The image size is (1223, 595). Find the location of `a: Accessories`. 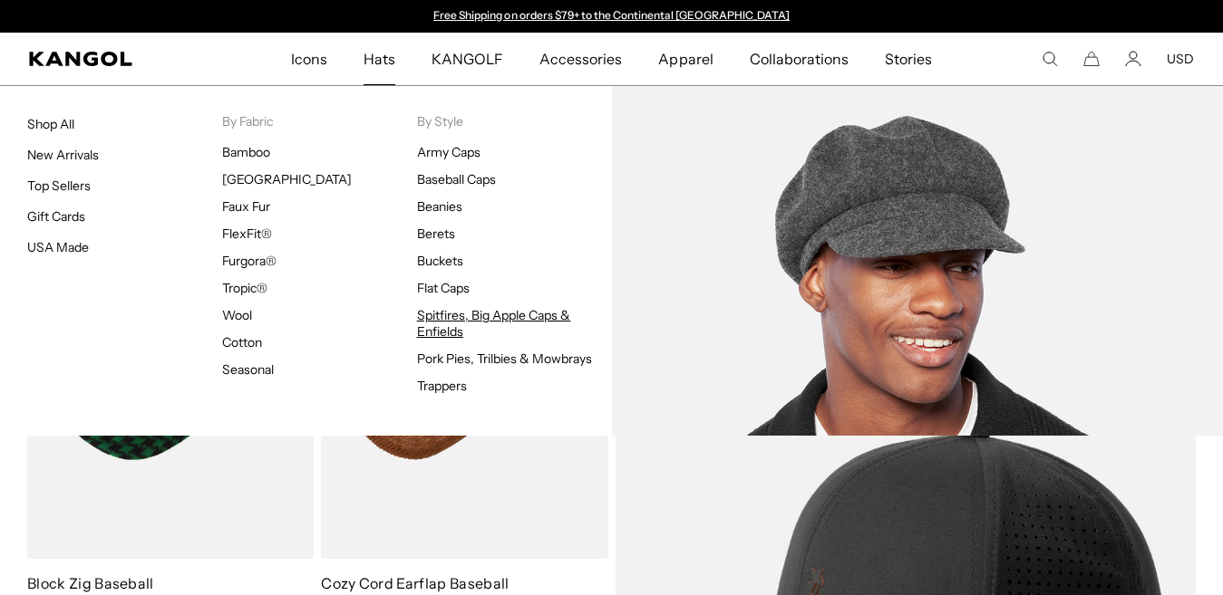

a: Accessories is located at coordinates (580, 59).